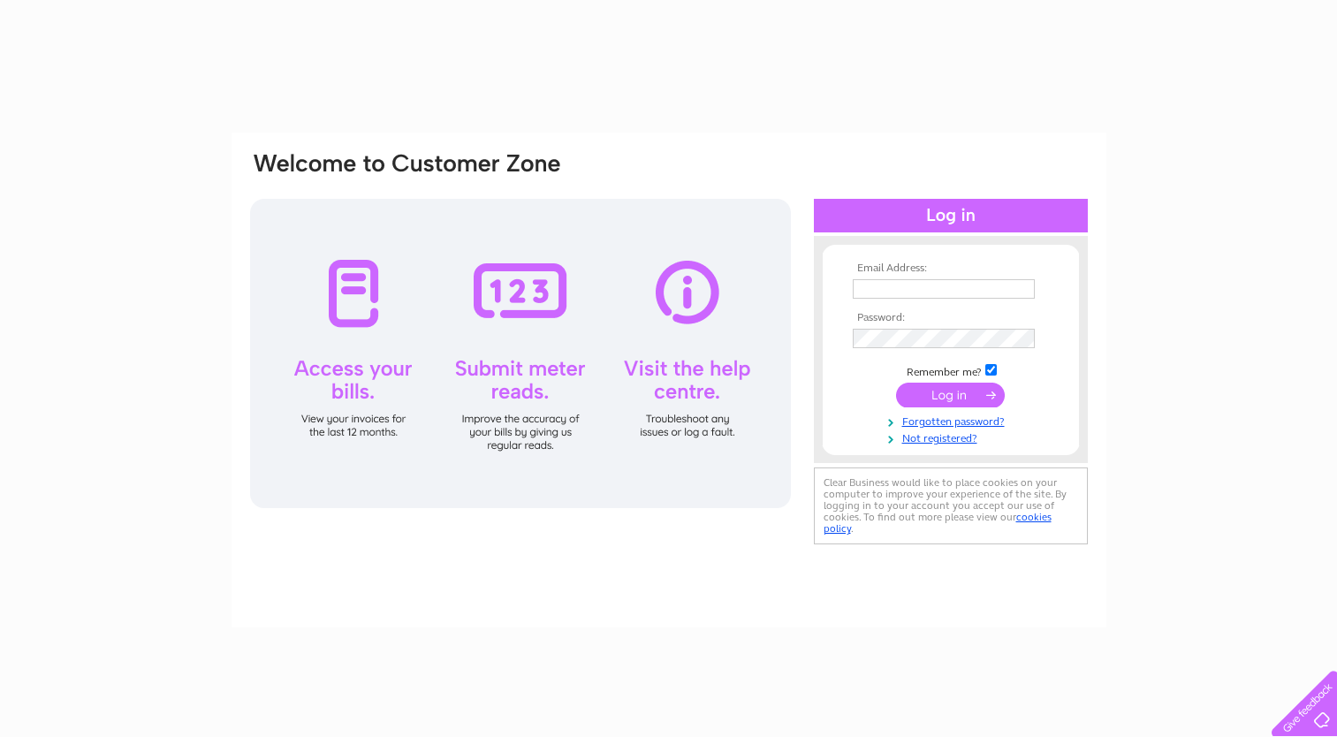 The height and width of the screenshot is (737, 1337). What do you see at coordinates (951, 318) in the screenshot?
I see `th: Password:` at bounding box center [951, 318].